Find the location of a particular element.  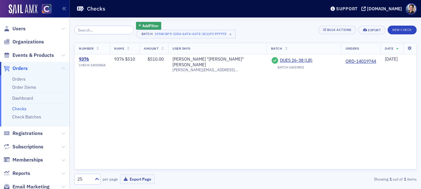

h1: Checks is located at coordinates (96, 9).